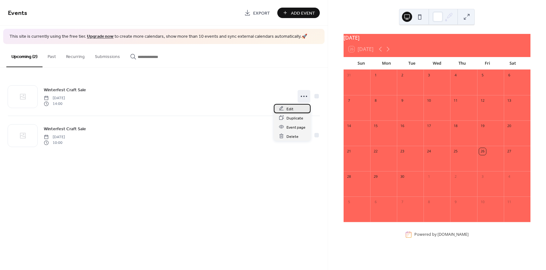 The width and height of the screenshot is (546, 270). Describe the element at coordinates (429, 126) in the screenshot. I see `div: 17` at that location.